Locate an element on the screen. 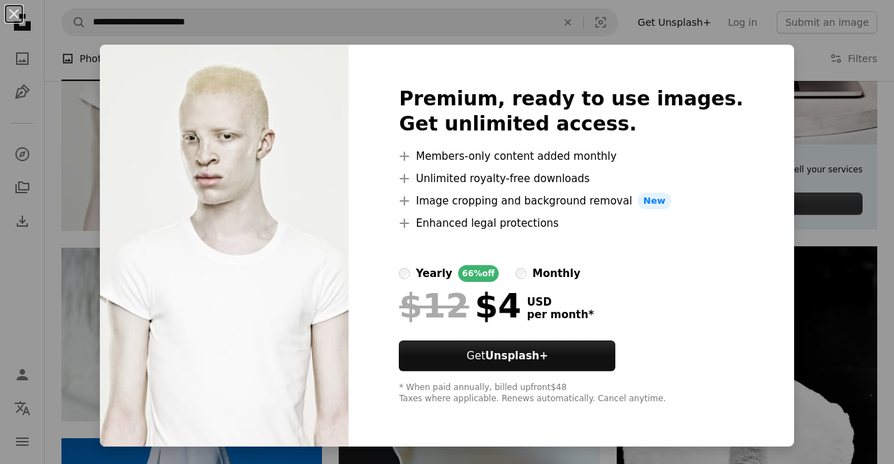 The image size is (894, 464). span: per month * is located at coordinates (560, 315).